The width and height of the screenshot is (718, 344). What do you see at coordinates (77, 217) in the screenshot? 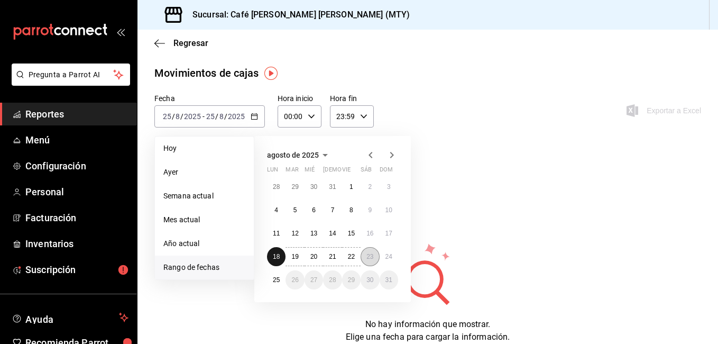
I see `span: Facturación` at bounding box center [77, 217].